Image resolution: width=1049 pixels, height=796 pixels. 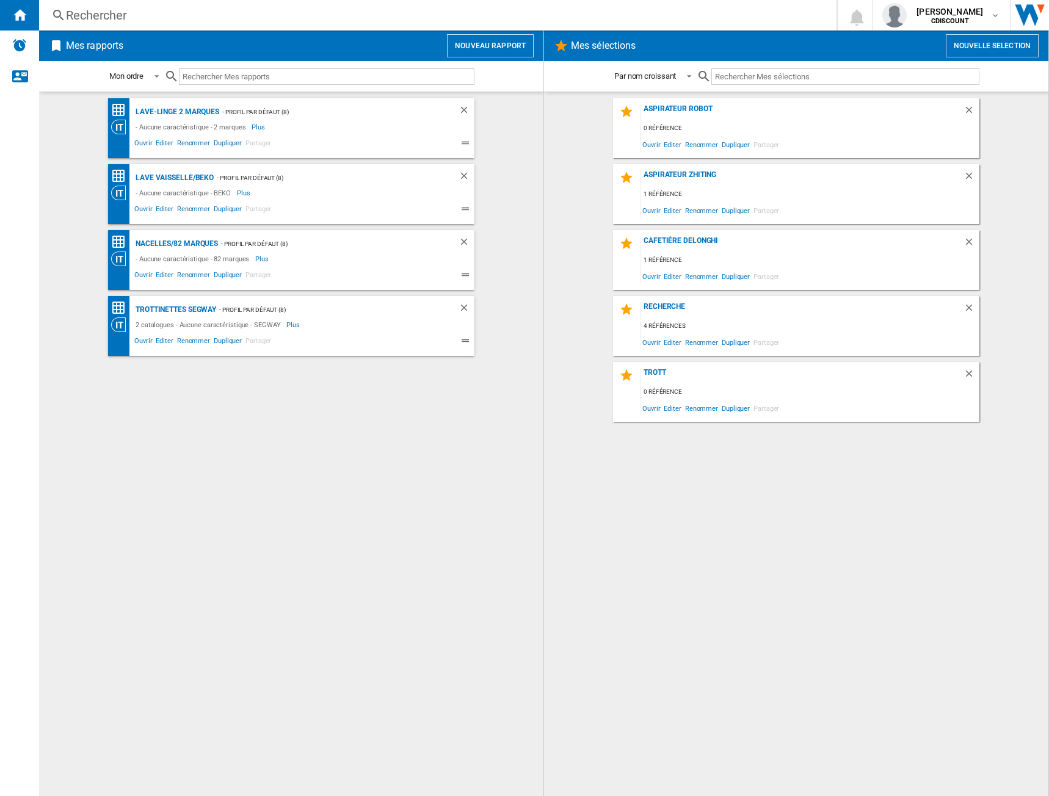 I want to click on div: Rechercher, so click(x=435, y=15).